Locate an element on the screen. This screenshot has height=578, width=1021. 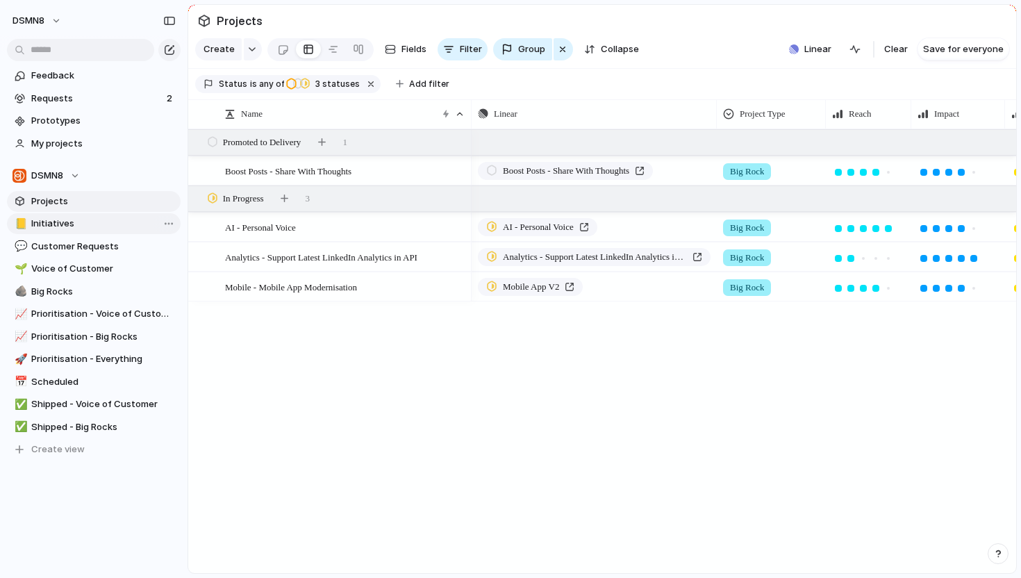
span: Voice of Customer is located at coordinates (103, 269).